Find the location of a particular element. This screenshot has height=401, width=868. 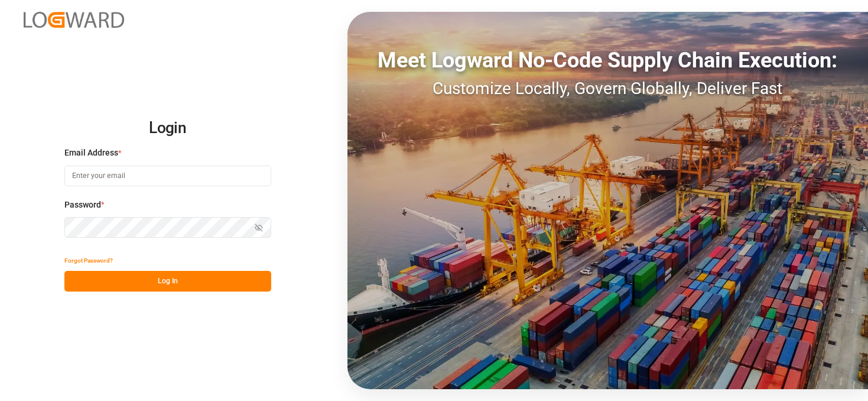

span: Email Address is located at coordinates (91, 152).